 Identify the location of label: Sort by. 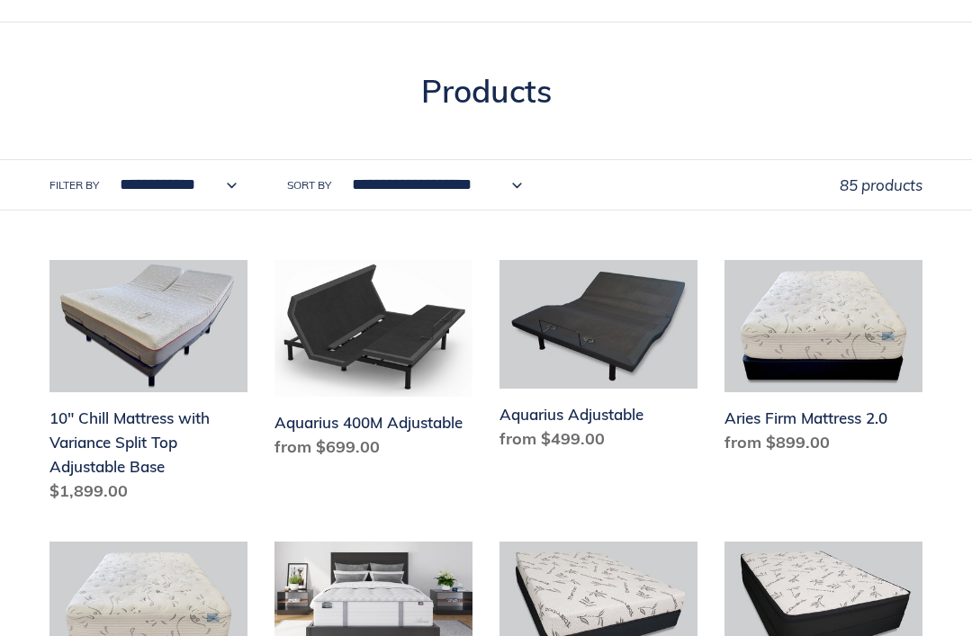
(309, 185).